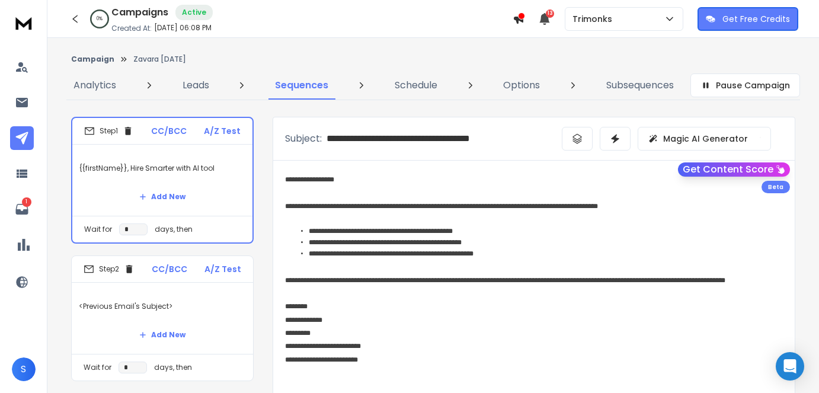 The height and width of the screenshot is (393, 819). What do you see at coordinates (748, 19) in the screenshot?
I see `button: Get Free Credits` at bounding box center [748, 19].